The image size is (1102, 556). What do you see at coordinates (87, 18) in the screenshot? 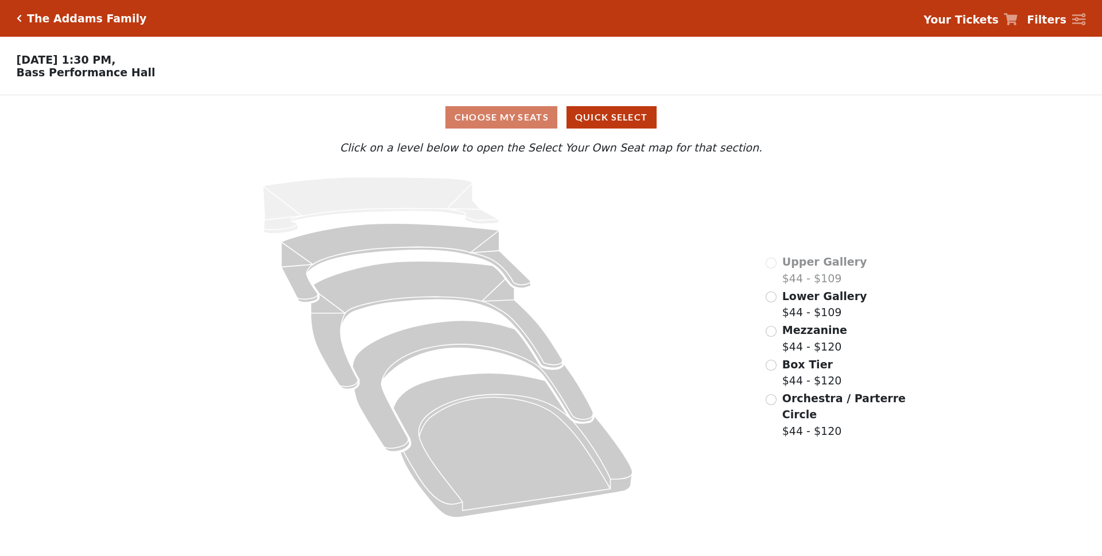
I see `h5: The Addams Family` at bounding box center [87, 18].